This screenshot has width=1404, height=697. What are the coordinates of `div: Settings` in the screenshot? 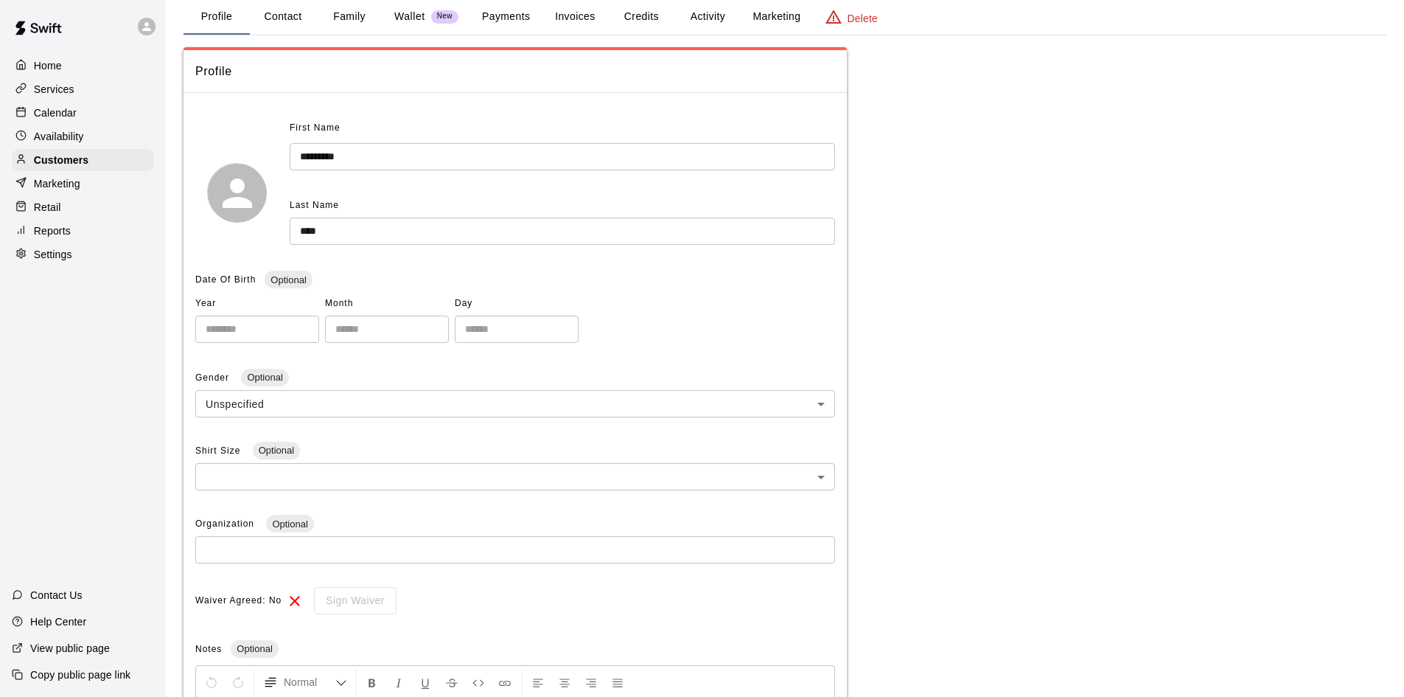 It's located at (83, 254).